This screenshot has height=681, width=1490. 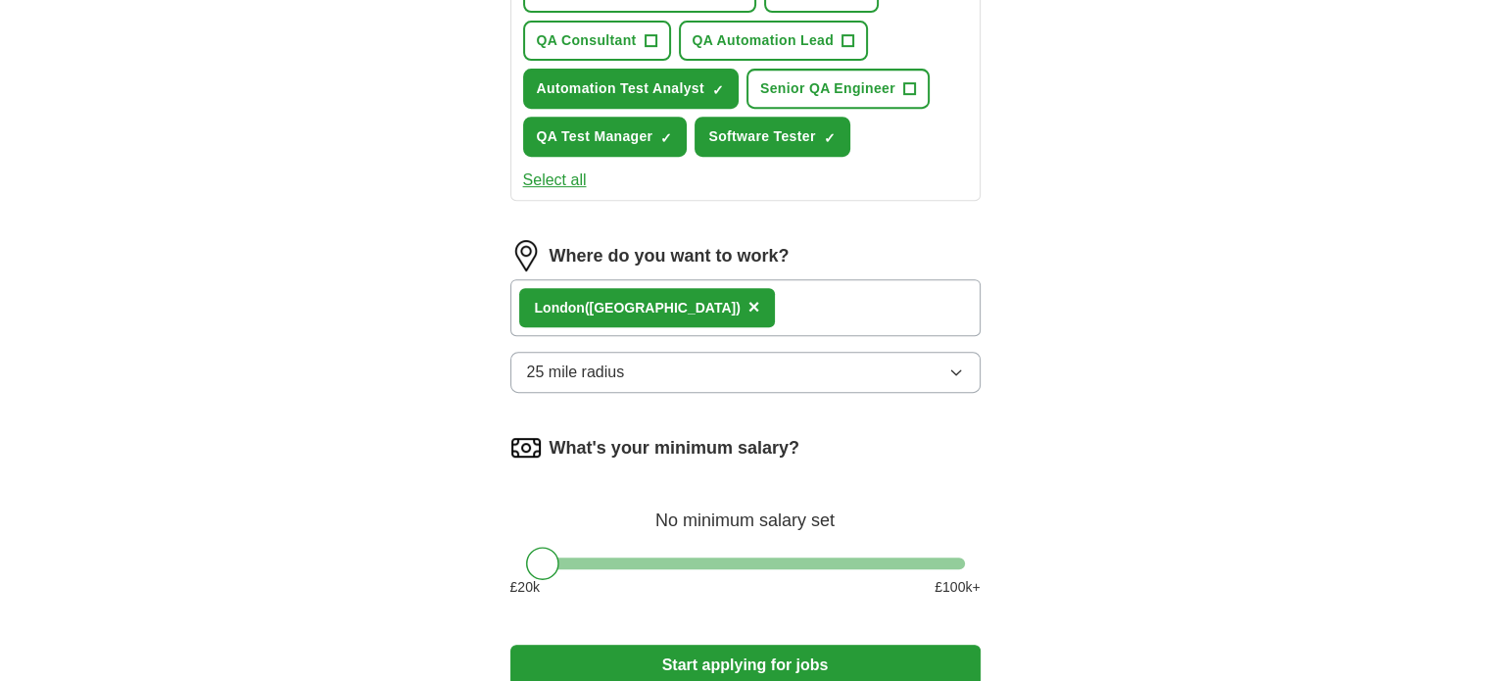 I want to click on button: Software Tester✓, so click(x=772, y=136).